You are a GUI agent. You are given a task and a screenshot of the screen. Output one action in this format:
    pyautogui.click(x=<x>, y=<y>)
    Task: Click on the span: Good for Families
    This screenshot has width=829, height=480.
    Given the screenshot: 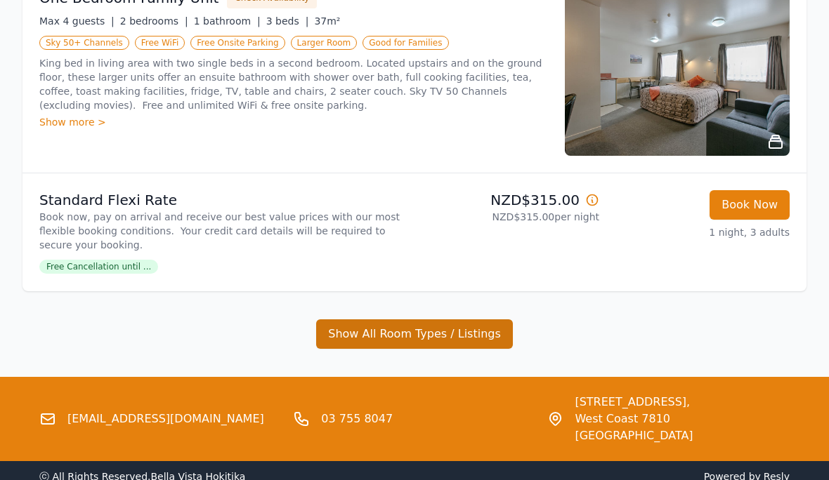 What is the action you would take?
    pyautogui.click(x=405, y=44)
    